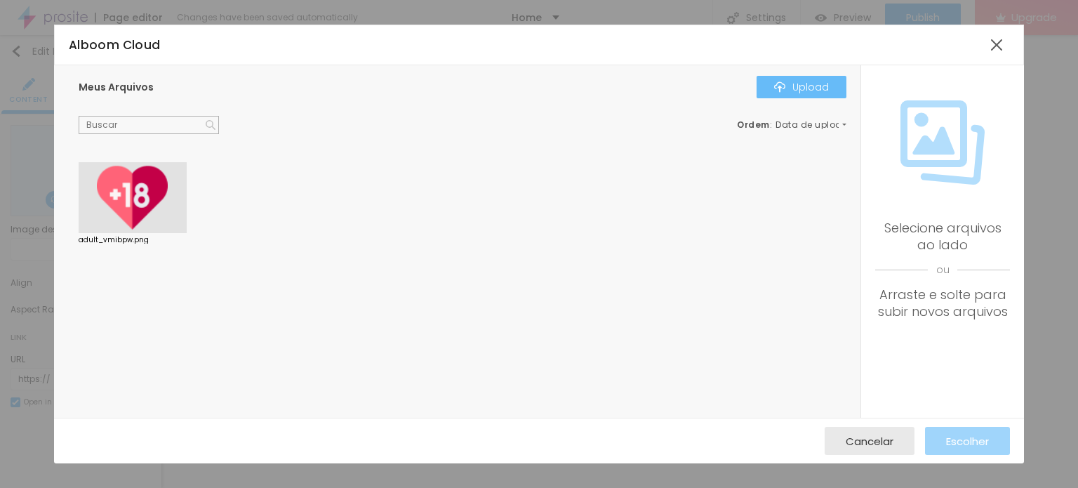 This screenshot has width=1078, height=488. What do you see at coordinates (802, 87) in the screenshot?
I see `div: Upload` at bounding box center [802, 87].